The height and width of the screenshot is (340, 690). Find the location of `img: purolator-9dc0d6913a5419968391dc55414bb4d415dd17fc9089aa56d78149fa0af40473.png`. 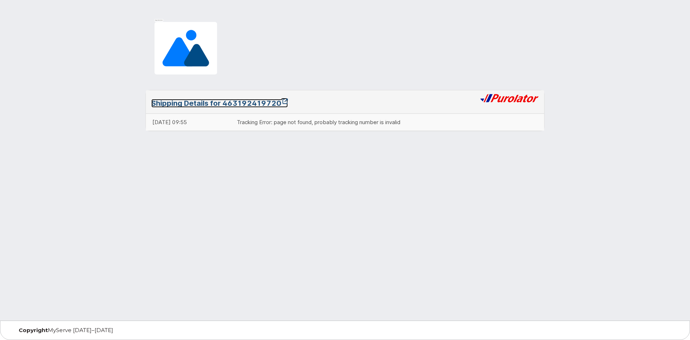

img: purolator-9dc0d6913a5419968391dc55414bb4d415dd17fc9089aa56d78149fa0af40473.png is located at coordinates (509, 98).